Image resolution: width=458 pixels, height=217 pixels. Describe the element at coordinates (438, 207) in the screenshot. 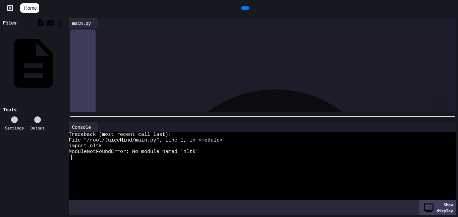

I see `div: Show display` at that location.